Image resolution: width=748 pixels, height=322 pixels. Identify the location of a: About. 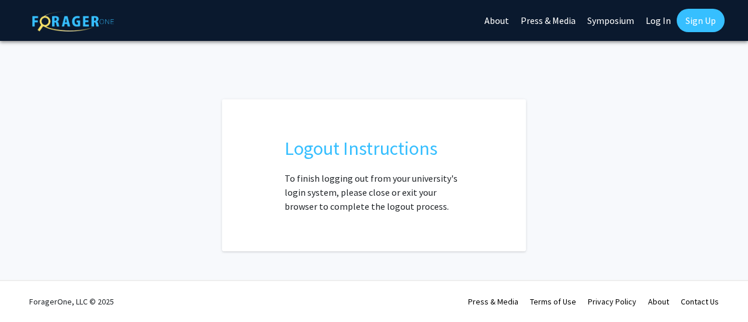
(658, 301).